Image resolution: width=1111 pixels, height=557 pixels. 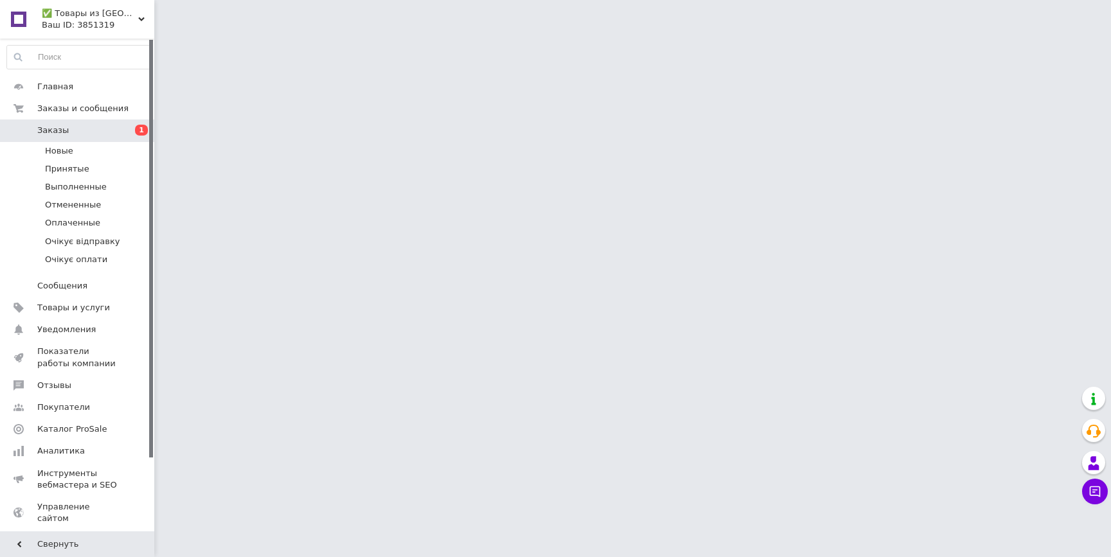 What do you see at coordinates (53, 130) in the screenshot?
I see `span: Заказы` at bounding box center [53, 130].